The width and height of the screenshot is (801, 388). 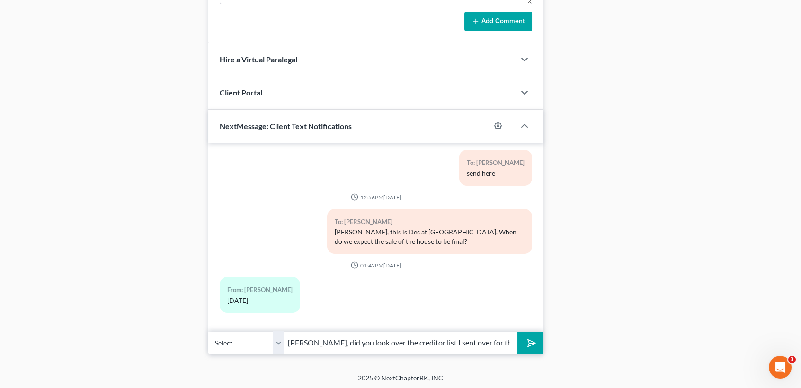 I want to click on span: 3, so click(x=792, y=360).